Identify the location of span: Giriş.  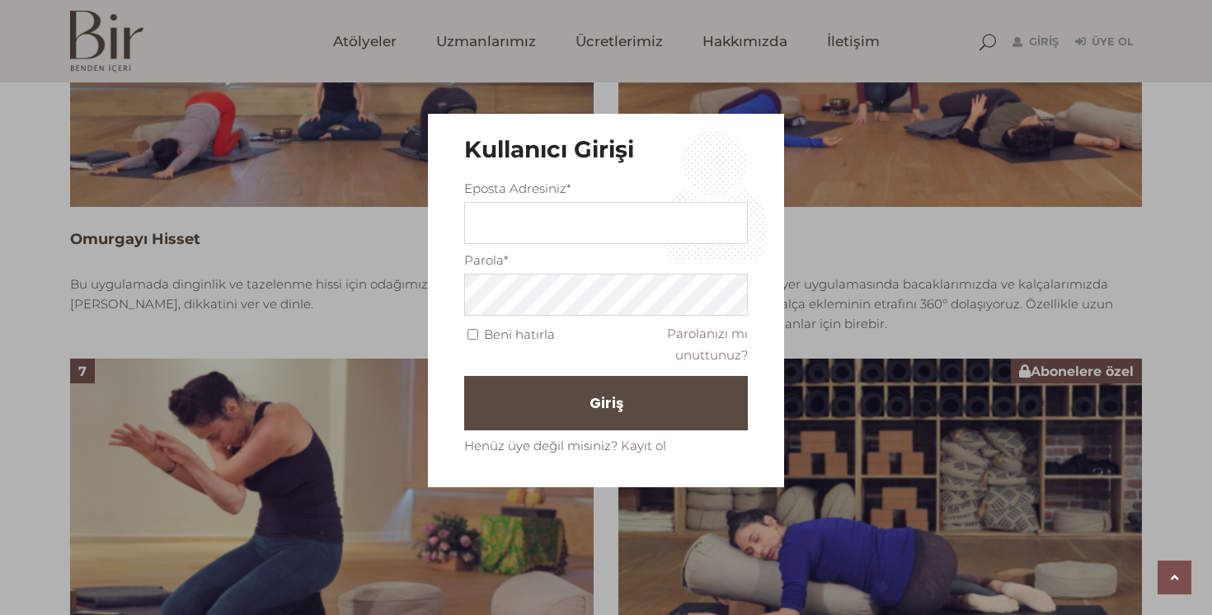
(606, 403).